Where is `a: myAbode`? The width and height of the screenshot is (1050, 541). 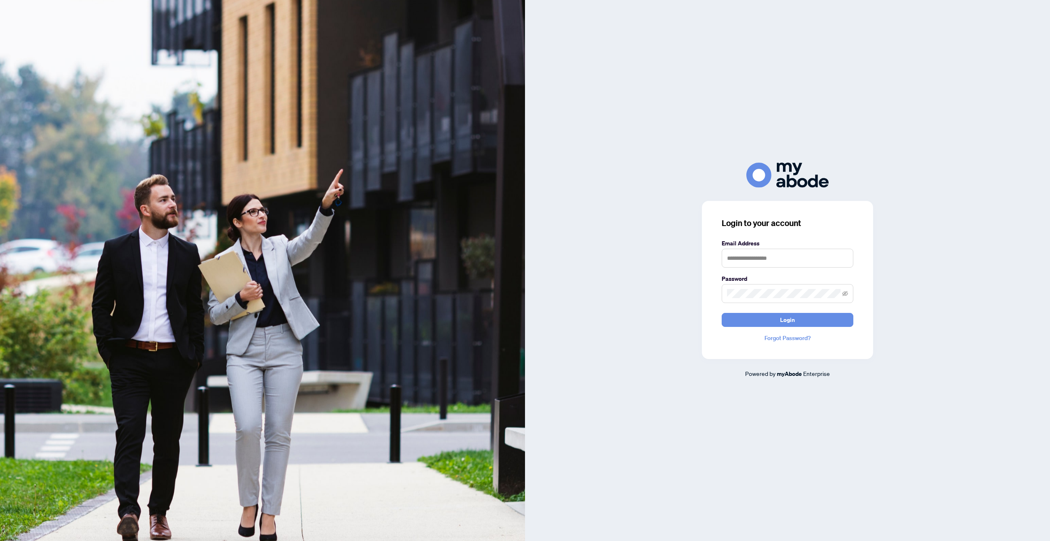
a: myAbode is located at coordinates (789, 374).